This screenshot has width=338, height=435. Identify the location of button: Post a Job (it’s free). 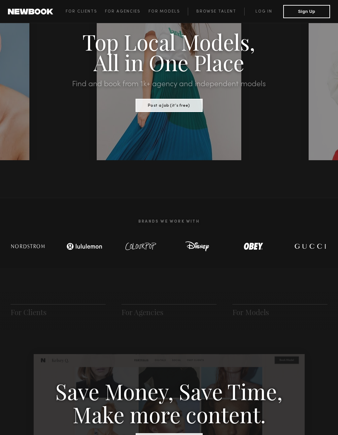
(169, 106).